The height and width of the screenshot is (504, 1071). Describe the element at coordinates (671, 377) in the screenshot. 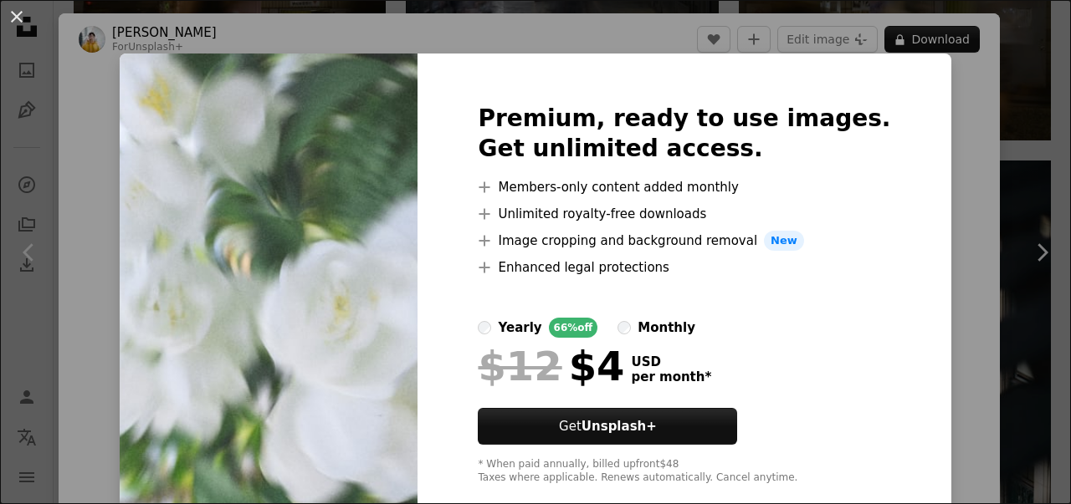

I see `span: per month *` at that location.